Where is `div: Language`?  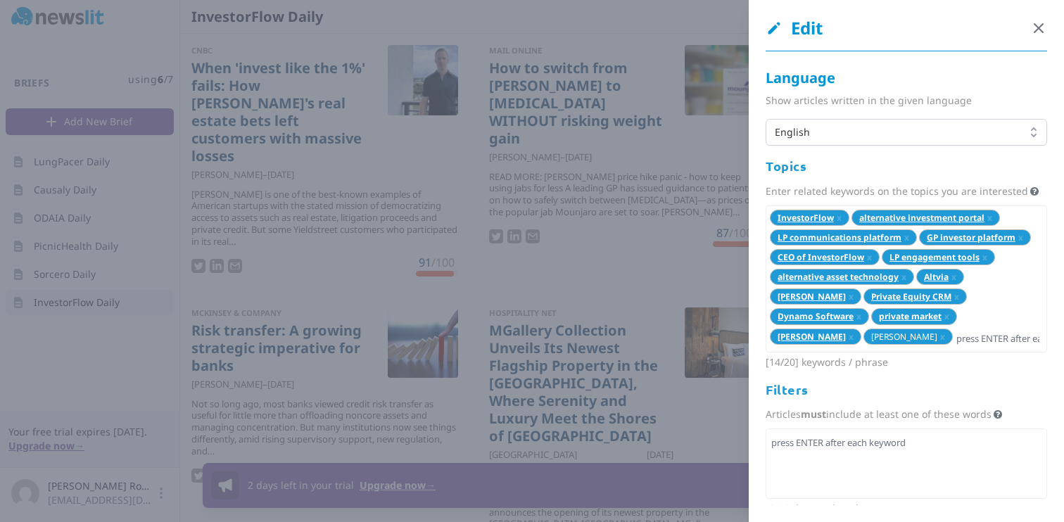 div: Language is located at coordinates (906, 78).